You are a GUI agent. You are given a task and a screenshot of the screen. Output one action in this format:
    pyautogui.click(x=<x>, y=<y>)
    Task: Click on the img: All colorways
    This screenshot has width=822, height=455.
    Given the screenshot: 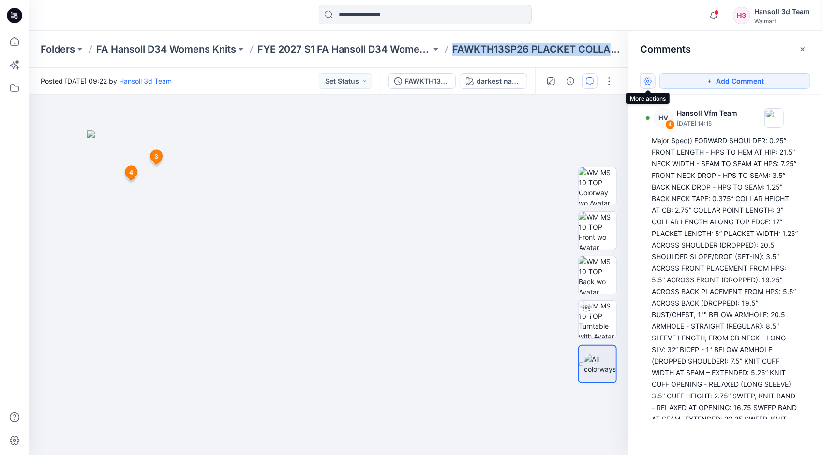 What is the action you would take?
    pyautogui.click(x=600, y=364)
    